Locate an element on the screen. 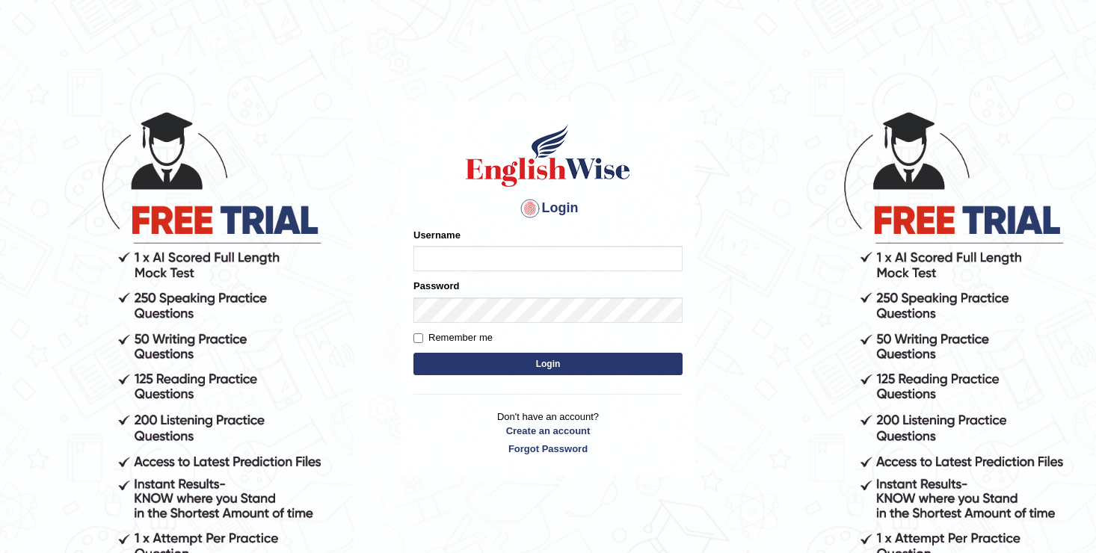  a: Forgot Password is located at coordinates (548, 449).